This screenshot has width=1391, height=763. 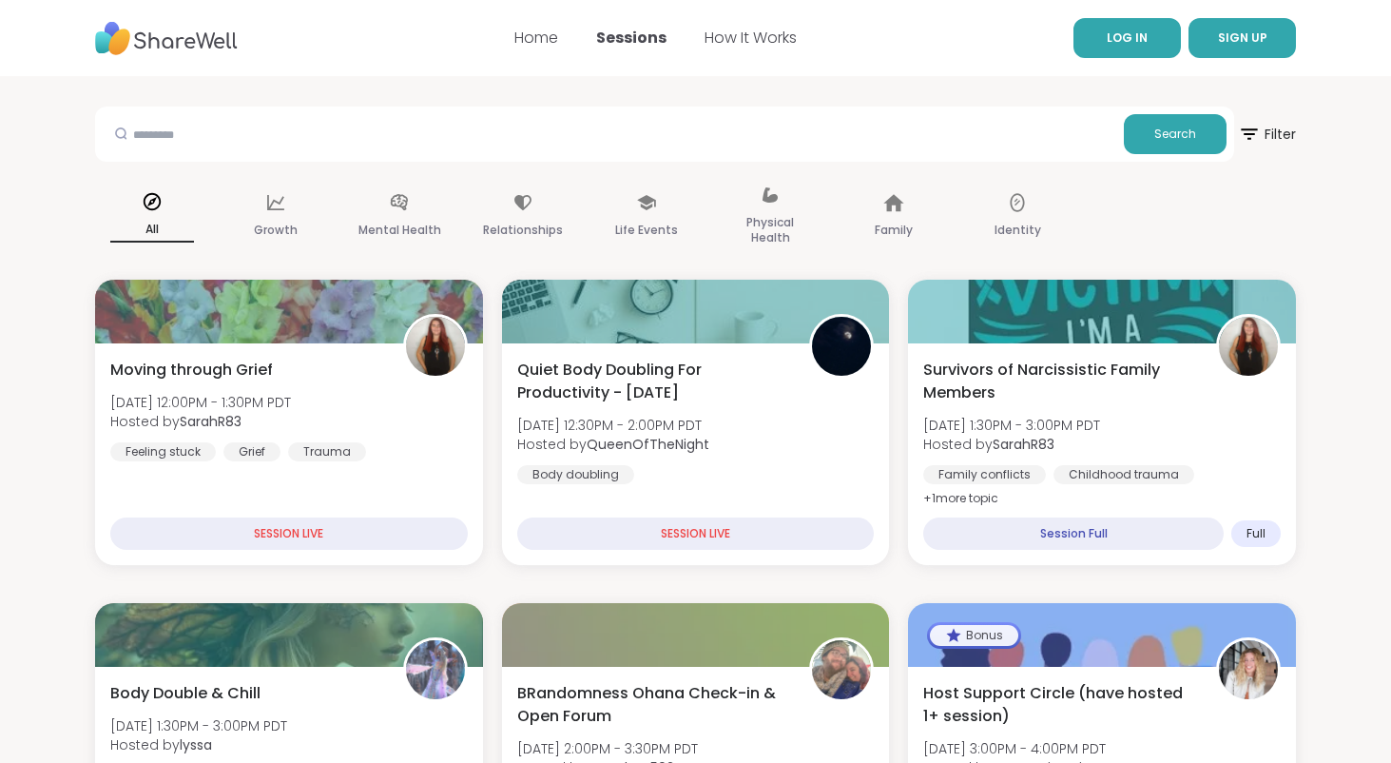 What do you see at coordinates (185, 693) in the screenshot?
I see `span: Body Double & Chill` at bounding box center [185, 693].